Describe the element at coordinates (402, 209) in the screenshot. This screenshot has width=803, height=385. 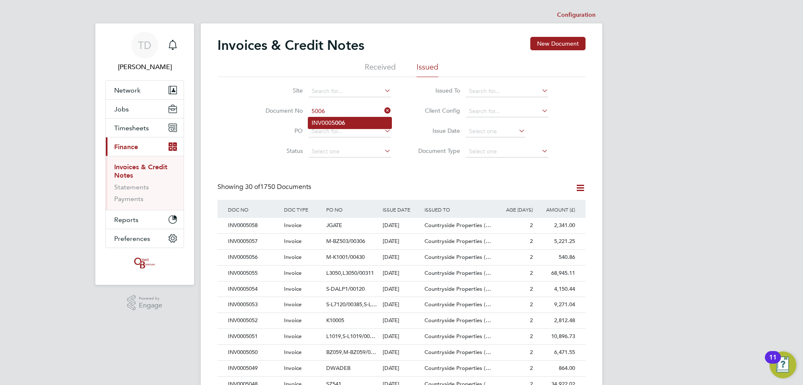
I see `div: ISSUE DATE` at that location.